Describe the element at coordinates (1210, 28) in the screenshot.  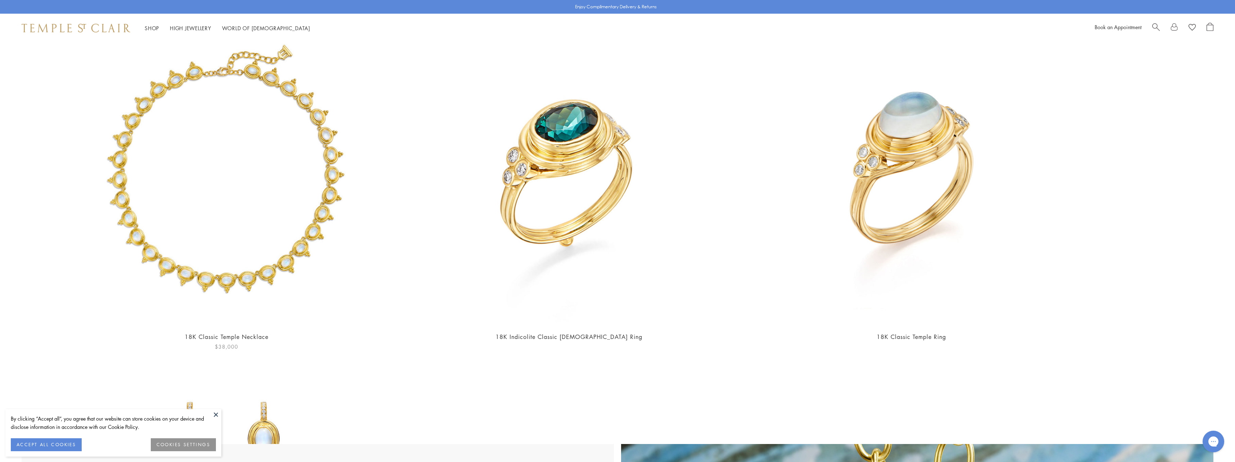
I see `a: Open Shopping Bag` at that location.